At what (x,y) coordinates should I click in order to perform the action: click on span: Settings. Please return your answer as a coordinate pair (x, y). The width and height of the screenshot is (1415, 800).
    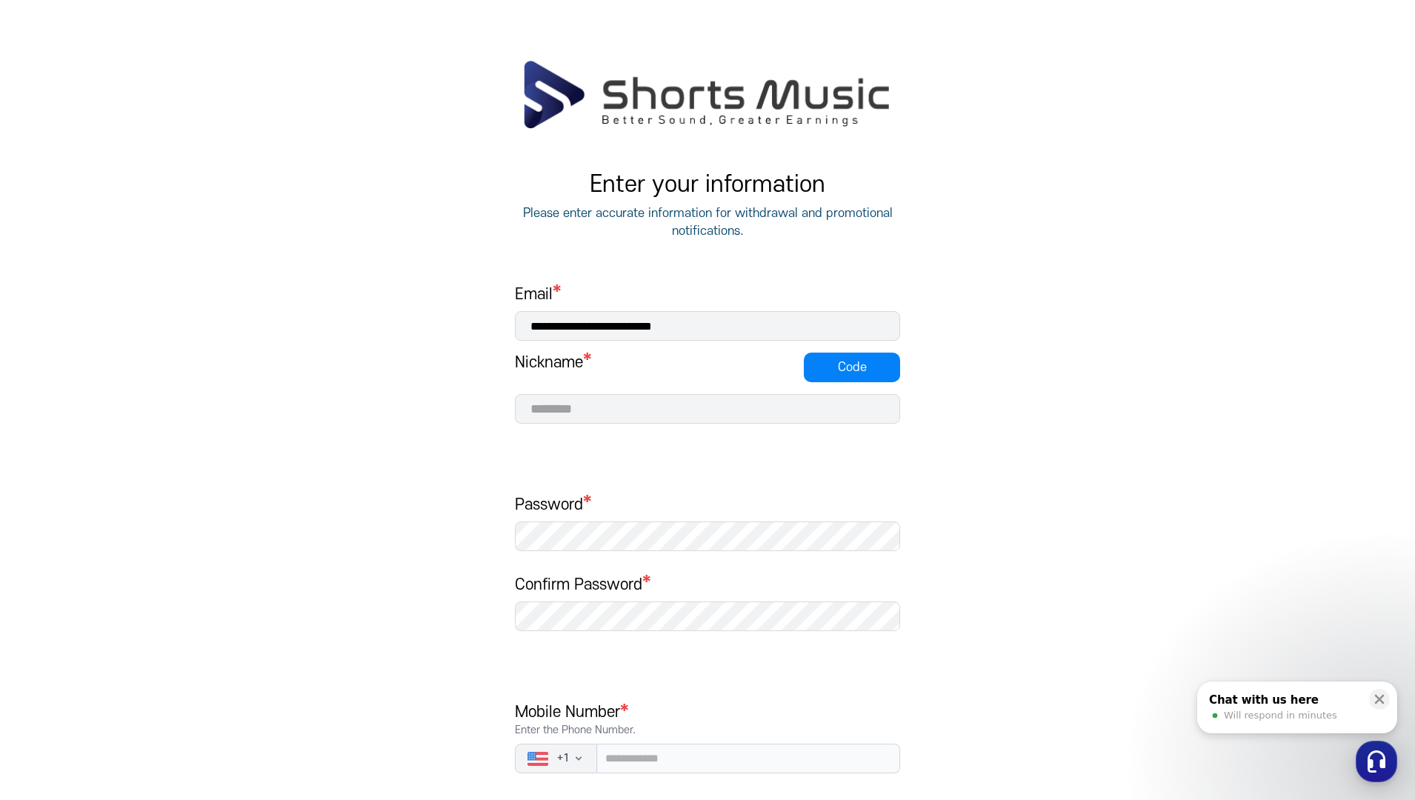
    Looking at the image, I should click on (237, 498).